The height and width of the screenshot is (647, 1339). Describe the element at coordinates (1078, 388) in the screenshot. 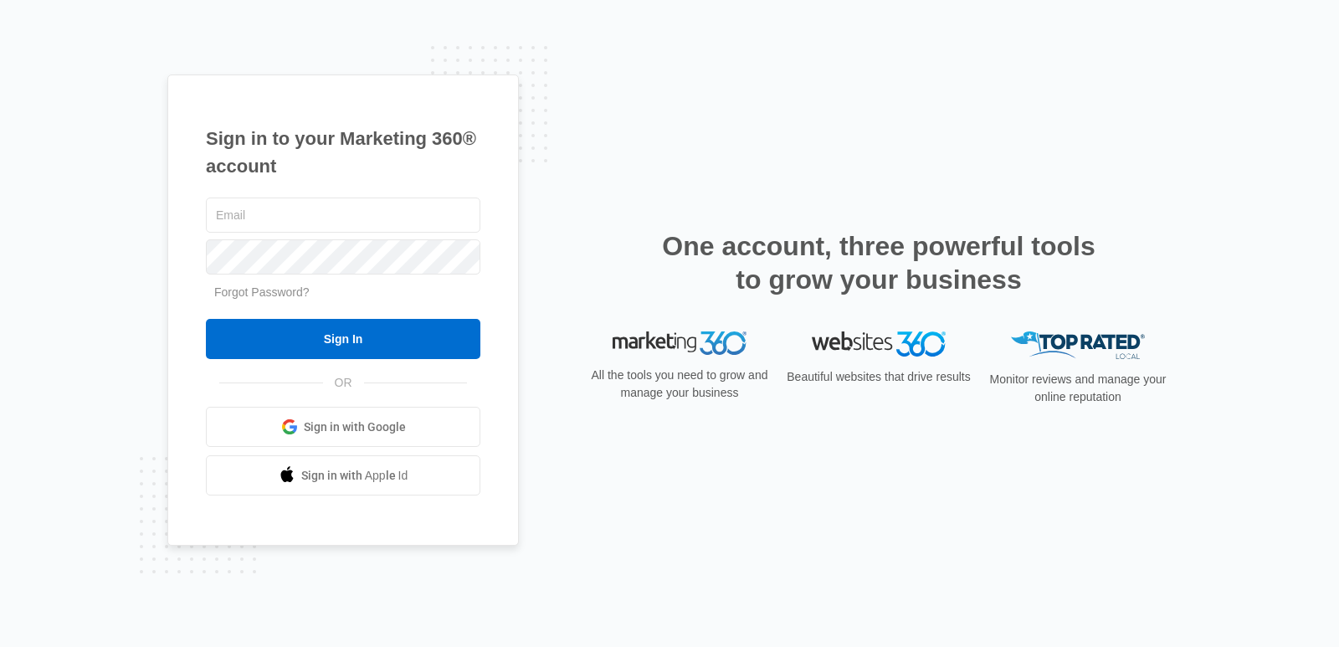

I see `p: Monitor reviews and manage your online reputation` at that location.